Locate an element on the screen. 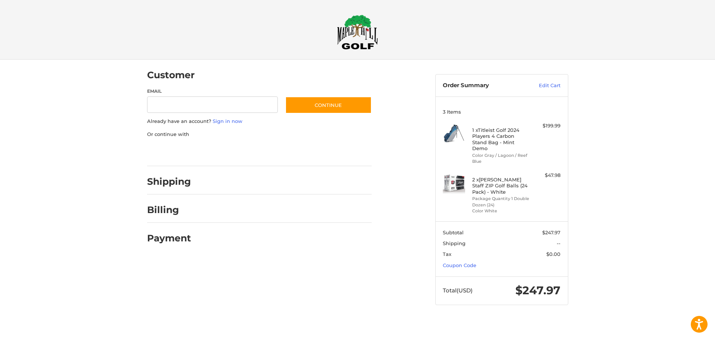 The image size is (715, 355). h2: Customer is located at coordinates (171, 75).